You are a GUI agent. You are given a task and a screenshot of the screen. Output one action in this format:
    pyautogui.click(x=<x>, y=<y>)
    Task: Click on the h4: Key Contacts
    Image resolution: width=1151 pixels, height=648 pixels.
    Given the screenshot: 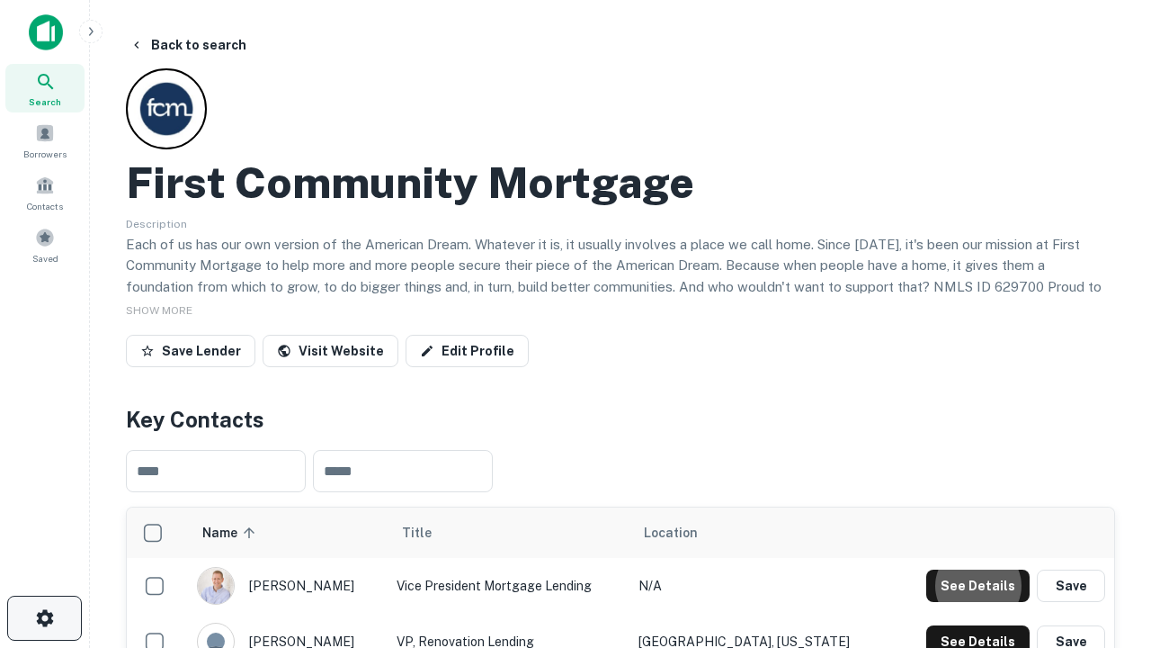 What is the action you would take?
    pyautogui.click(x=621, y=419)
    